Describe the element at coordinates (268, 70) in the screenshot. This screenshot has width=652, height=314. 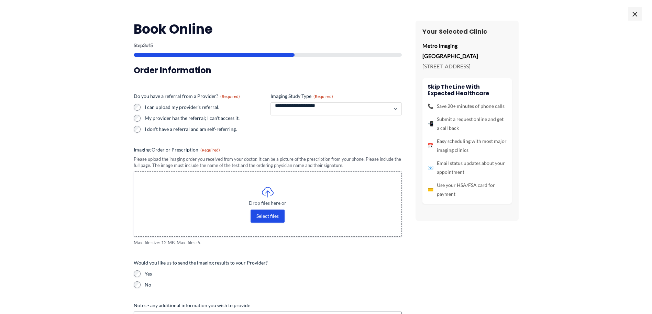
I see `h3: Order Information` at that location.